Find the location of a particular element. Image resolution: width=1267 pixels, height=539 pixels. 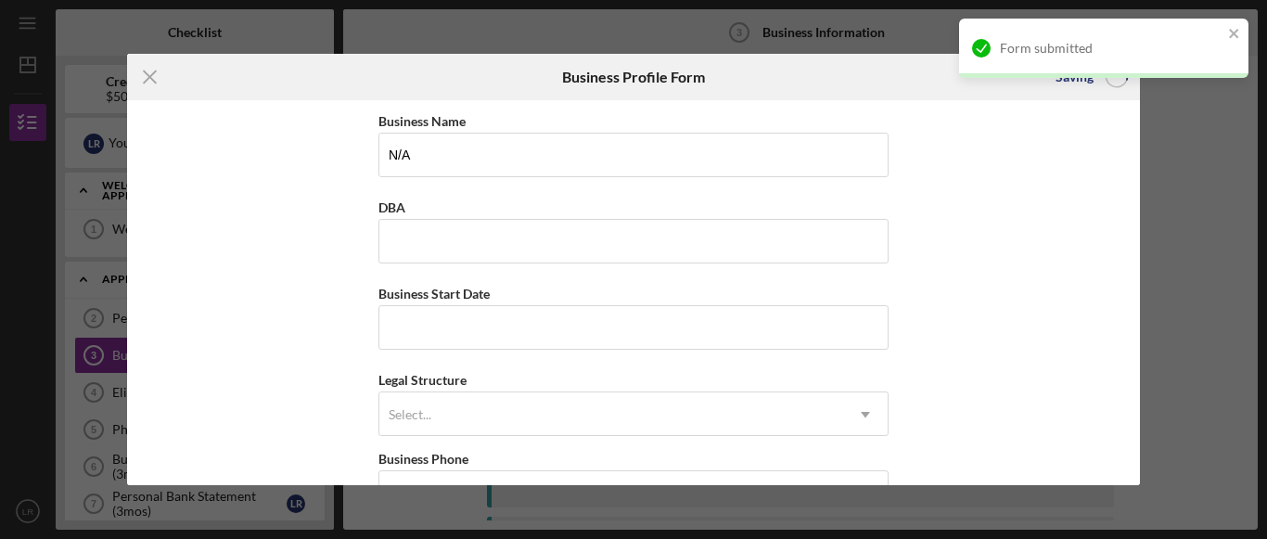

label: Business Start Date is located at coordinates (434, 293).